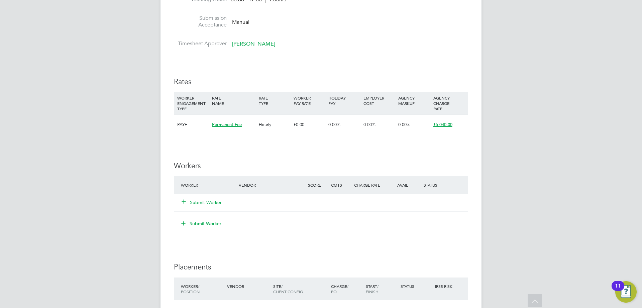 The image size is (642, 308). Describe the element at coordinates (449, 103) in the screenshot. I see `div: AGENCY CHARGE RATE` at that location.